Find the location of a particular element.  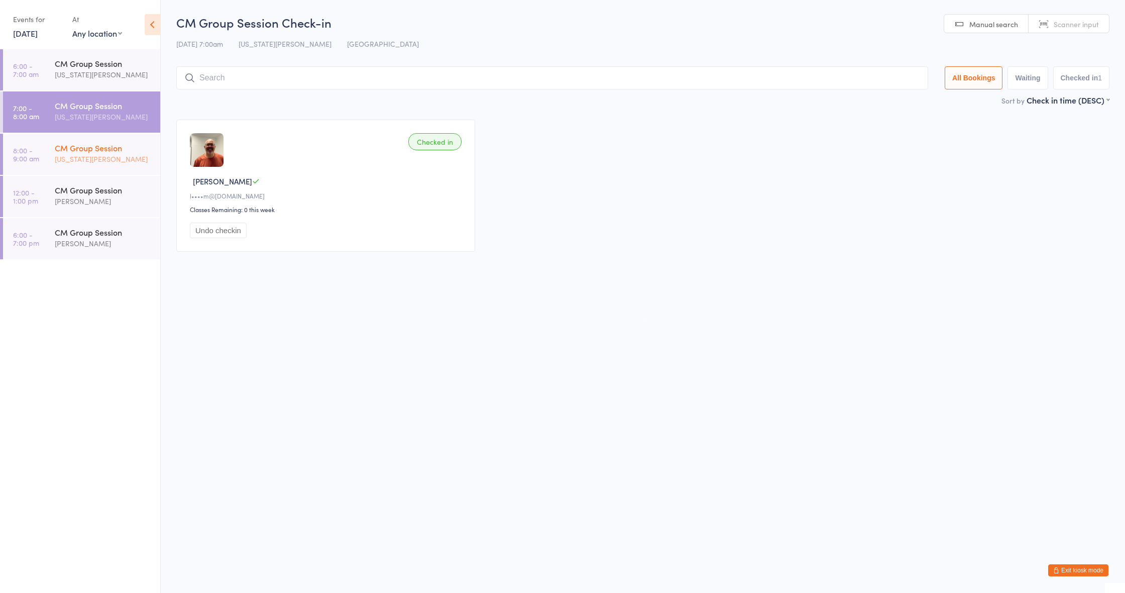

button: All Bookings is located at coordinates (974, 78).